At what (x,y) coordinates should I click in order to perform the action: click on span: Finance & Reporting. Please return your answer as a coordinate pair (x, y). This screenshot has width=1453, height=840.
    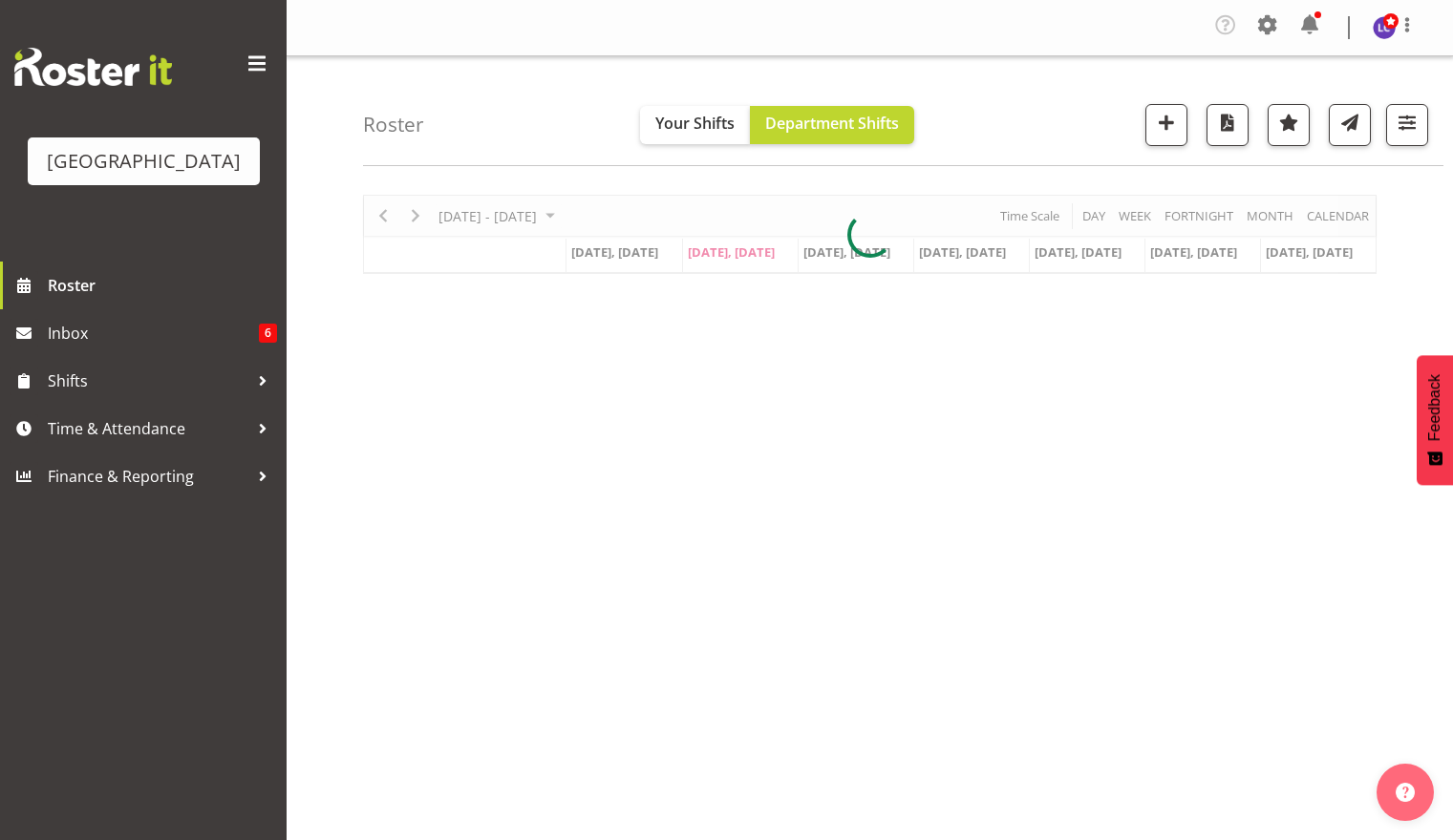
    Looking at the image, I should click on (148, 476).